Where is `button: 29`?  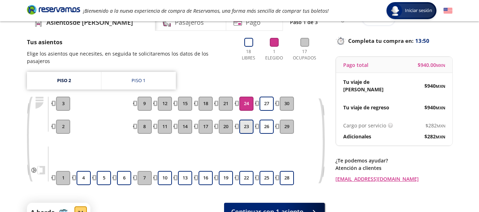 button: 29 is located at coordinates (287, 127).